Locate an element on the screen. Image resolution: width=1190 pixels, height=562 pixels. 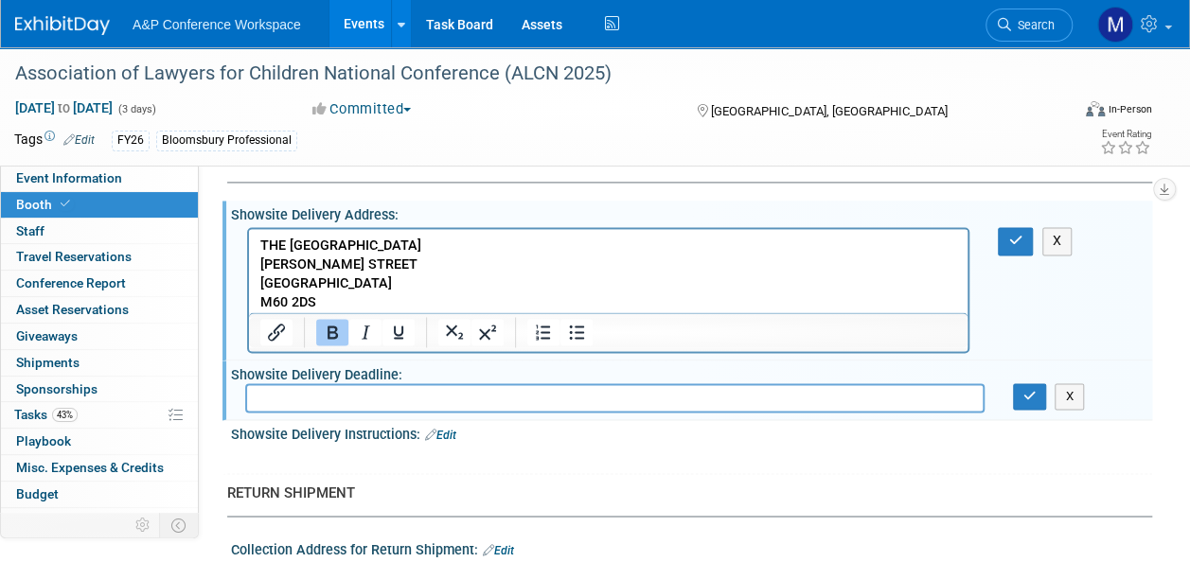
span: Search is located at coordinates (1033, 25).